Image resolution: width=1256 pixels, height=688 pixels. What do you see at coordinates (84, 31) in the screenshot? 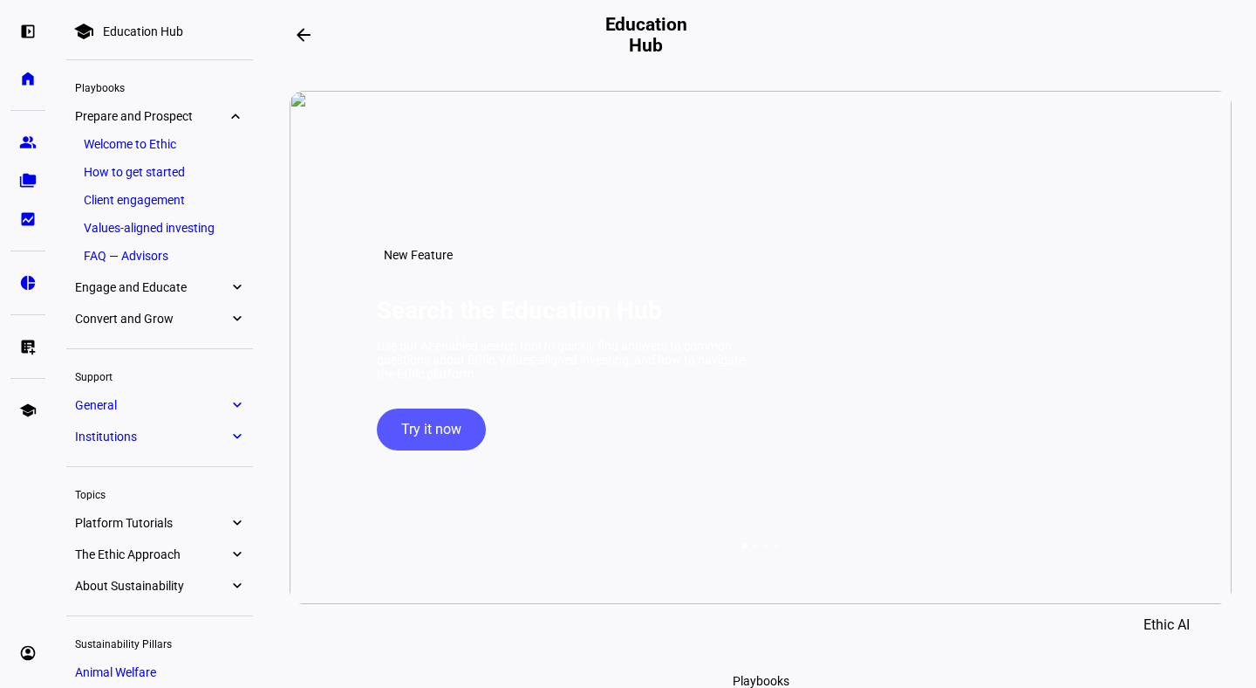
I see `mat-icon: school` at bounding box center [84, 31].